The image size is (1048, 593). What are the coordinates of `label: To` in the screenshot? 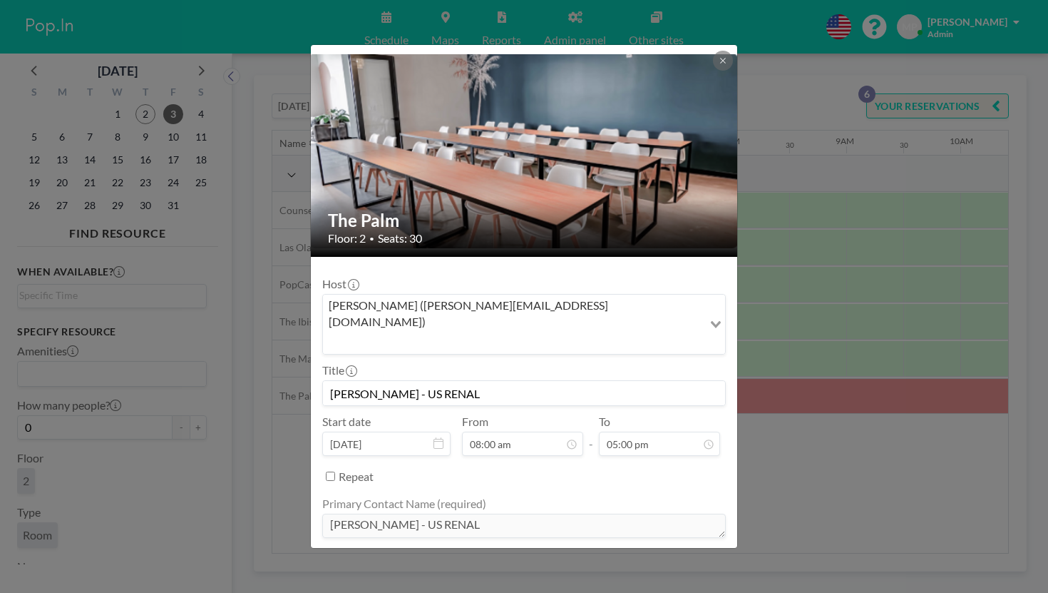 It's located at (605, 421).